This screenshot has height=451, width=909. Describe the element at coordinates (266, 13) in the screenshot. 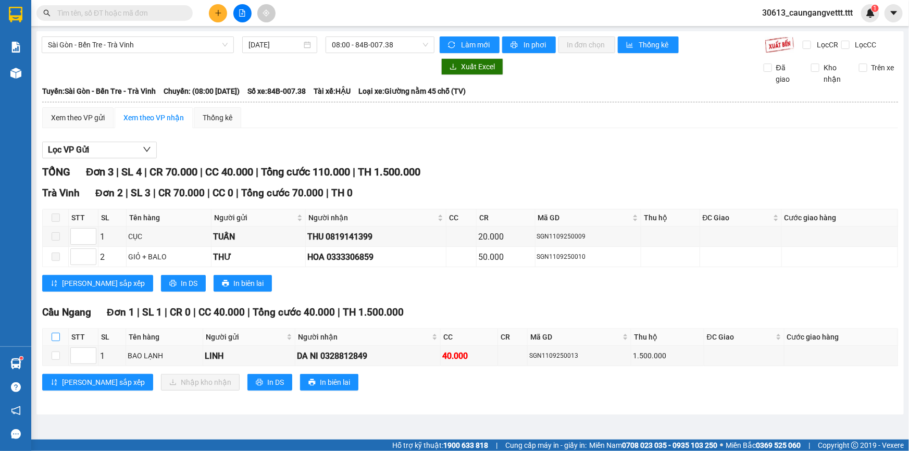

I see `button: aim` at that location.